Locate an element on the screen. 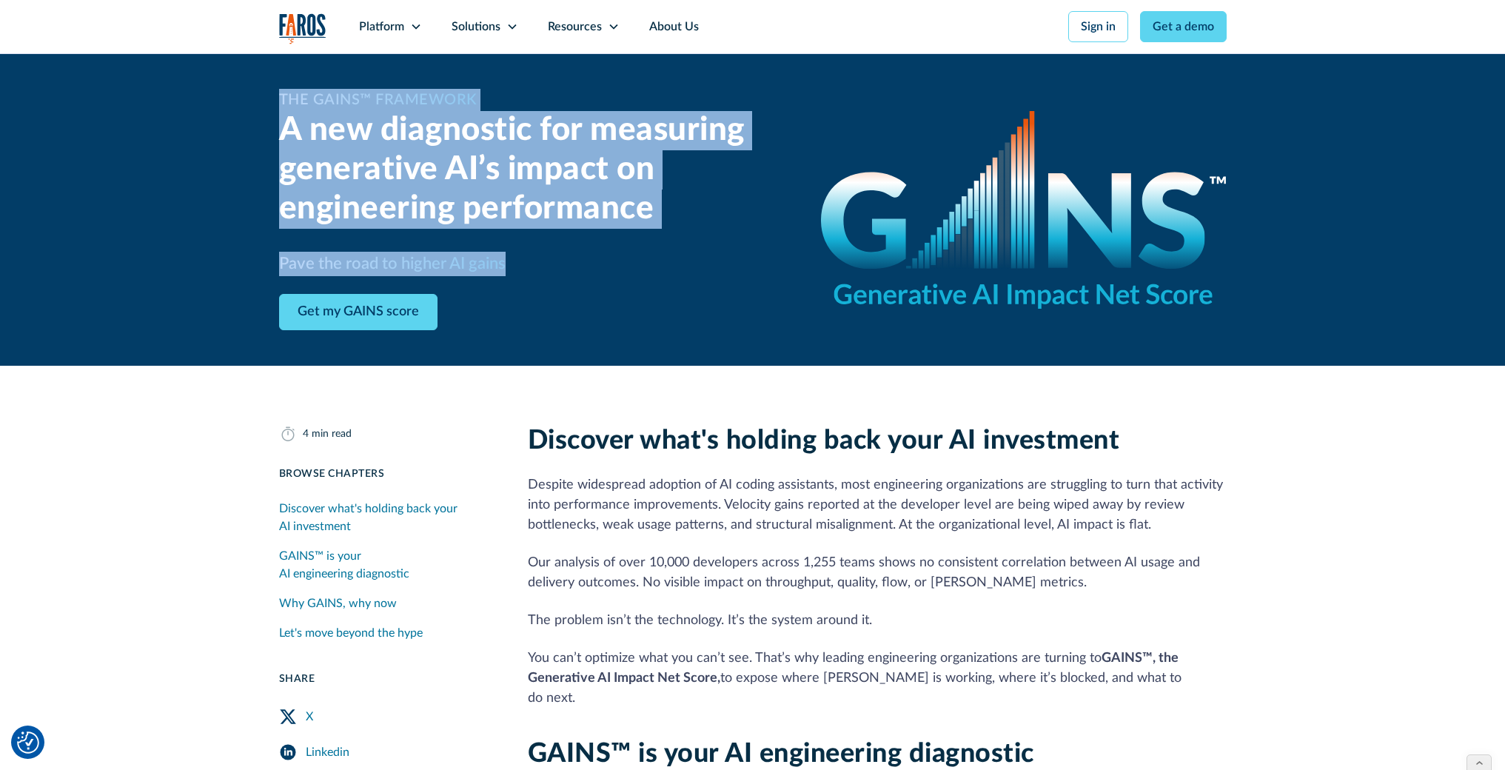  div: Platform is located at coordinates (381, 27).